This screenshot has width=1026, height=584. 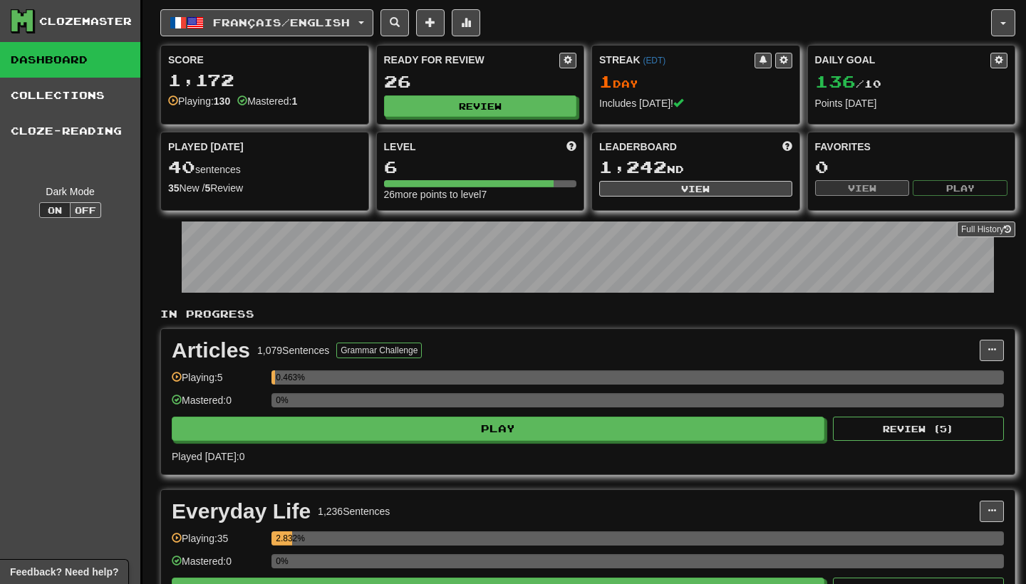 What do you see at coordinates (395, 23) in the screenshot?
I see `button: Search sentences` at bounding box center [395, 23].